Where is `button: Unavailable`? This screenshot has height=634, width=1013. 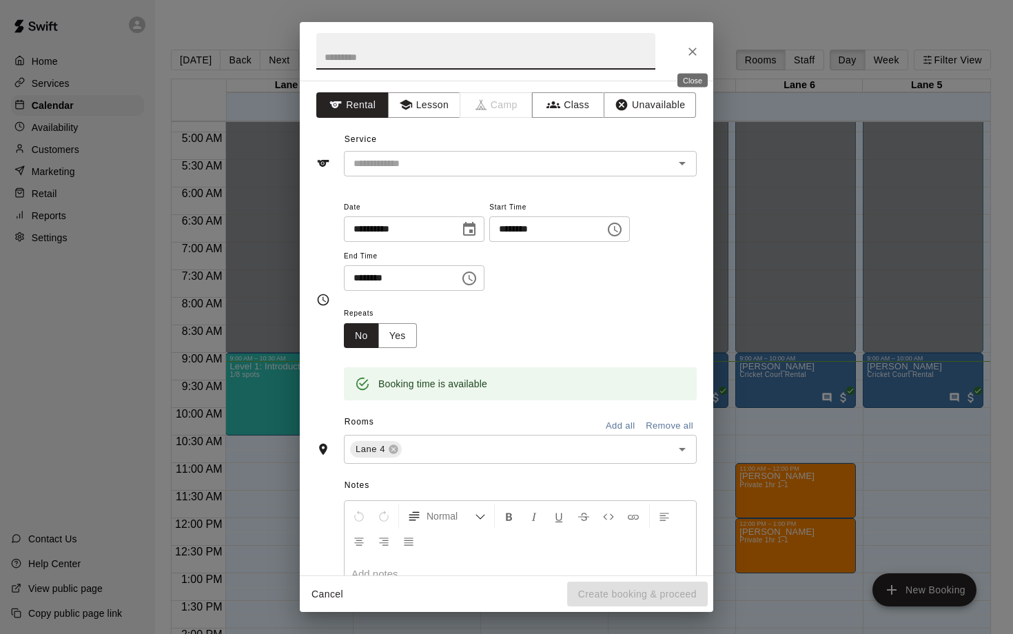
button: Unavailable is located at coordinates (650, 105).